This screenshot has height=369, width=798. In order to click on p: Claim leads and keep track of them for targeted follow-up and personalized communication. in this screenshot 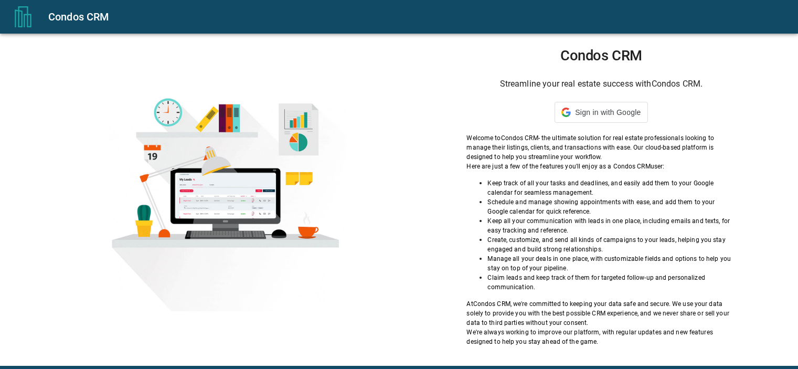, I will do `click(611, 282)`.